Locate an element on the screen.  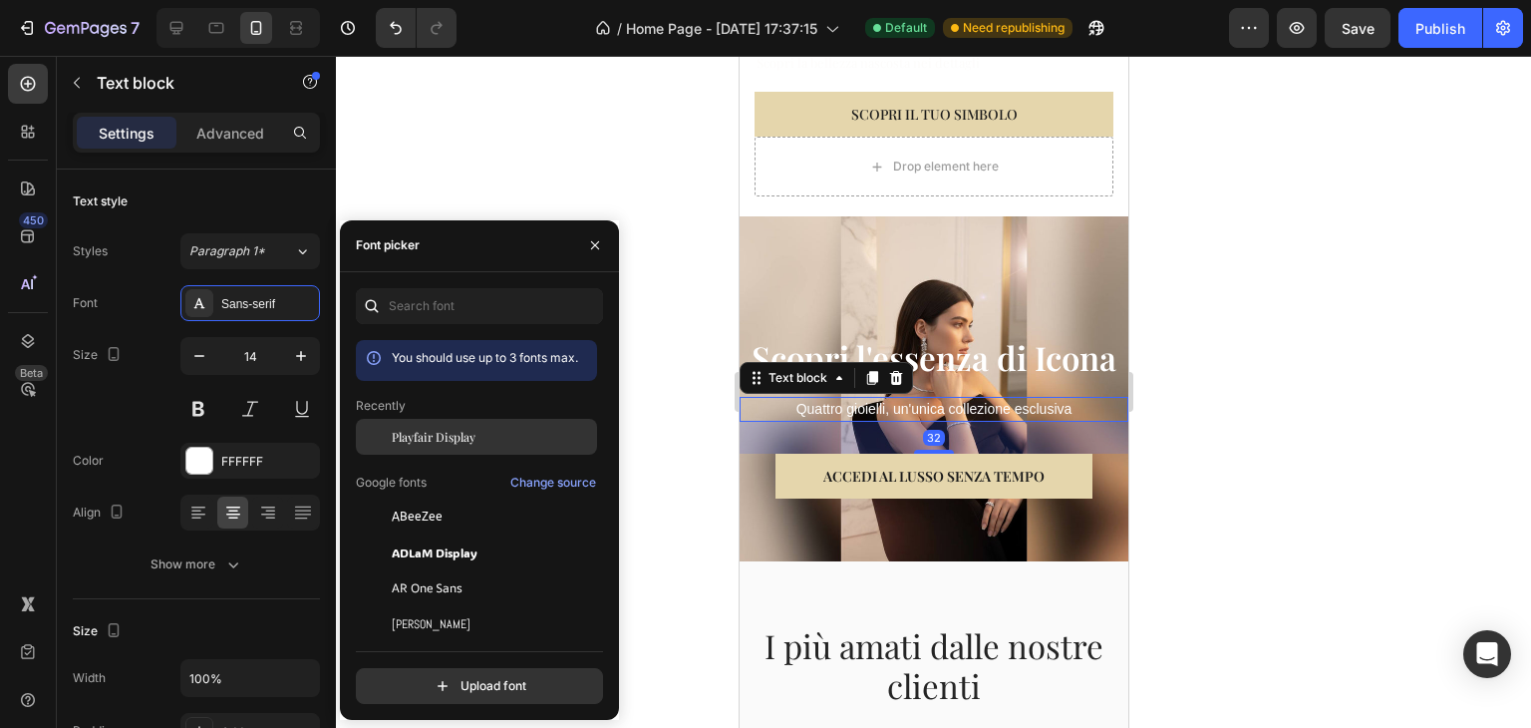
button: Save is located at coordinates (1357, 28).